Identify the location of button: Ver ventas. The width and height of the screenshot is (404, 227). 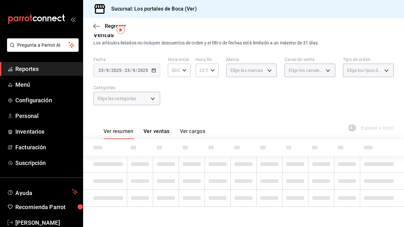
(157, 134).